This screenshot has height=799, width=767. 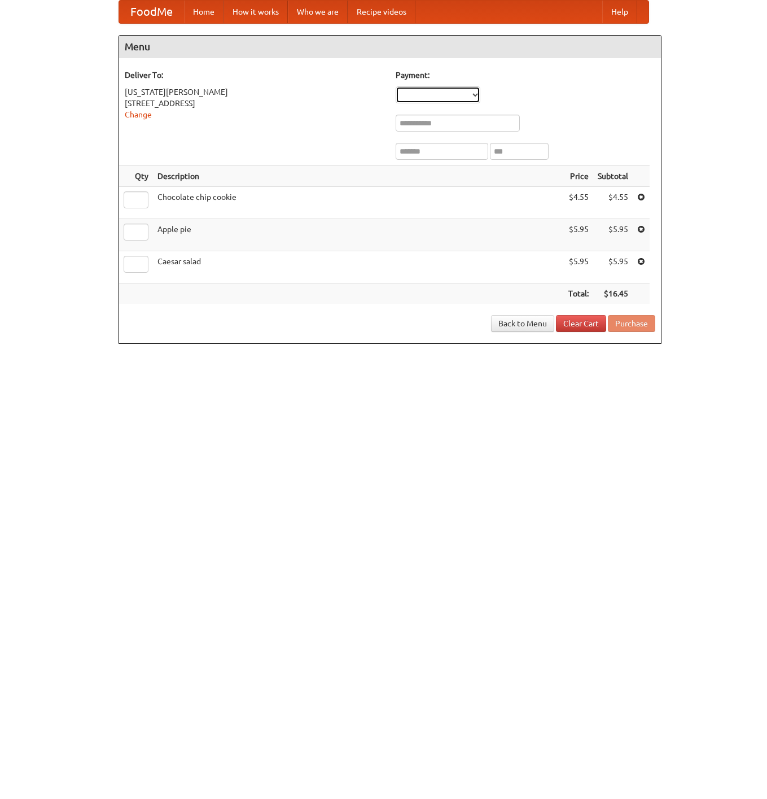 What do you see at coordinates (613, 293) in the screenshot?
I see `th: $16.45` at bounding box center [613, 293].